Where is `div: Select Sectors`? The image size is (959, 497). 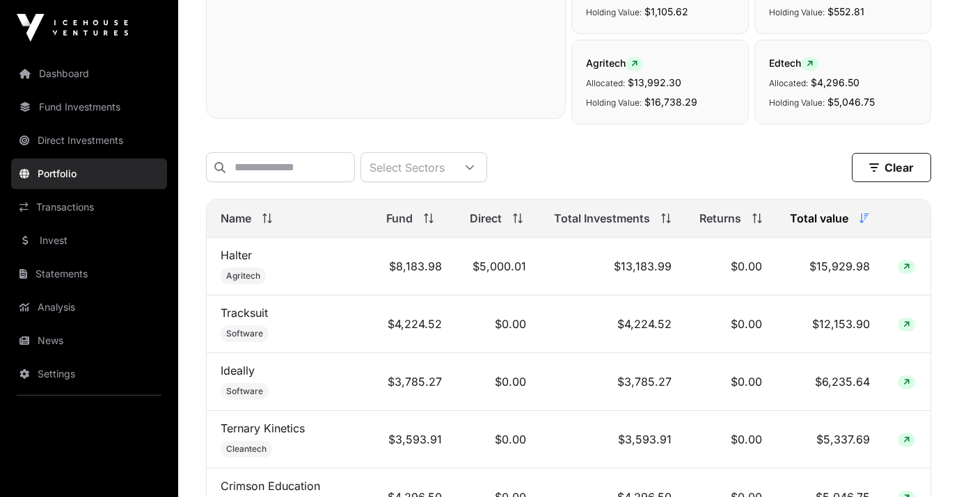
div: Select Sectors is located at coordinates (407, 167).